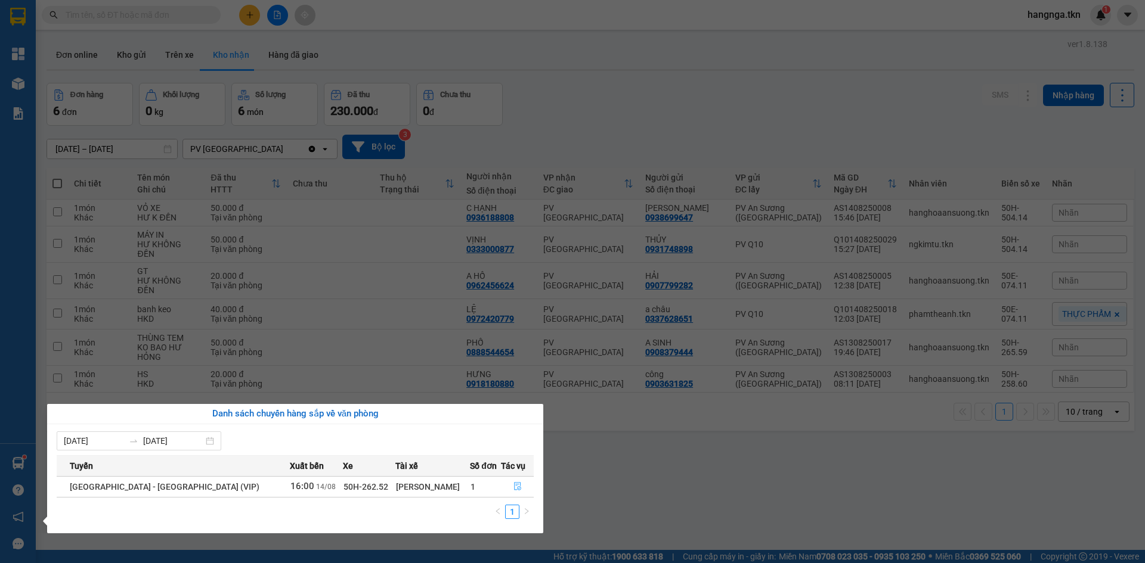 This screenshot has height=563, width=1145. Describe the element at coordinates (526, 512) in the screenshot. I see `button: right` at that location.